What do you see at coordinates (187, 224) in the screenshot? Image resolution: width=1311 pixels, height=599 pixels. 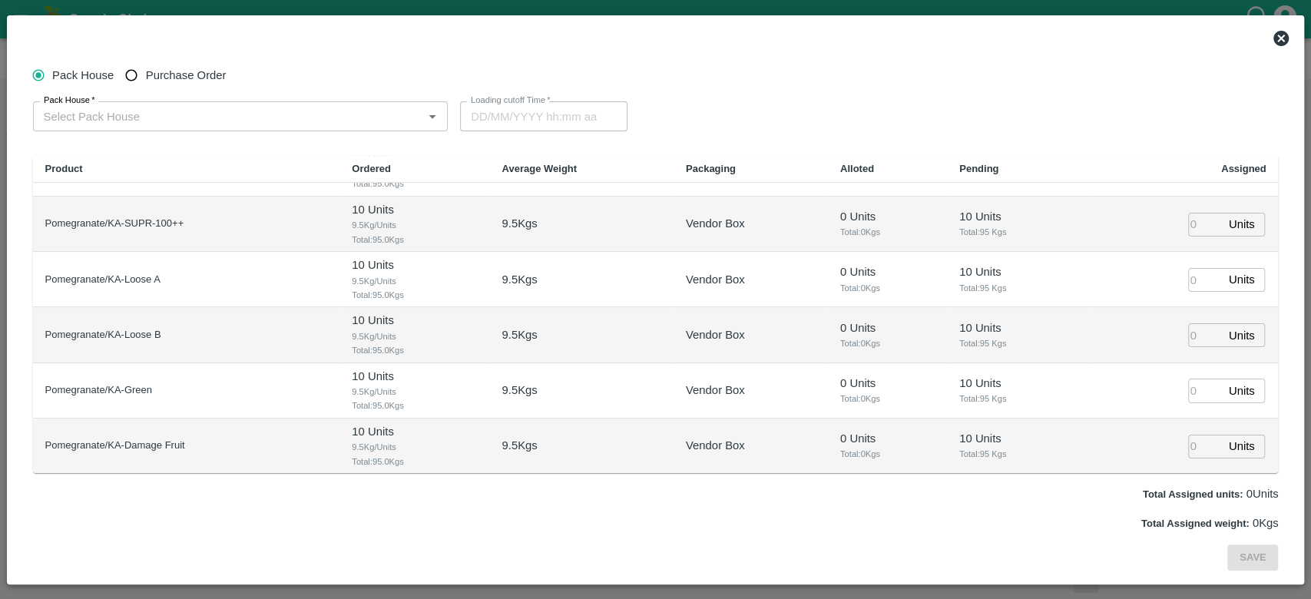 I see `td: Pomegranate/KA-SUPR-100++` at bounding box center [187, 224].